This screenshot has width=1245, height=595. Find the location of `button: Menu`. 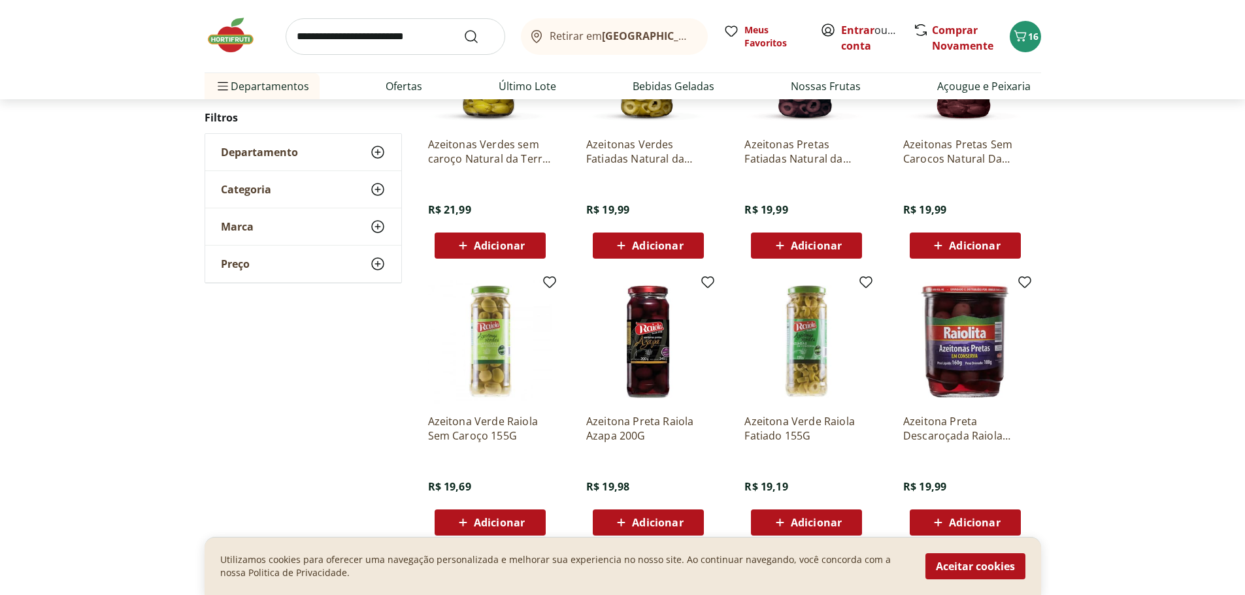

button: Menu is located at coordinates (223, 86).